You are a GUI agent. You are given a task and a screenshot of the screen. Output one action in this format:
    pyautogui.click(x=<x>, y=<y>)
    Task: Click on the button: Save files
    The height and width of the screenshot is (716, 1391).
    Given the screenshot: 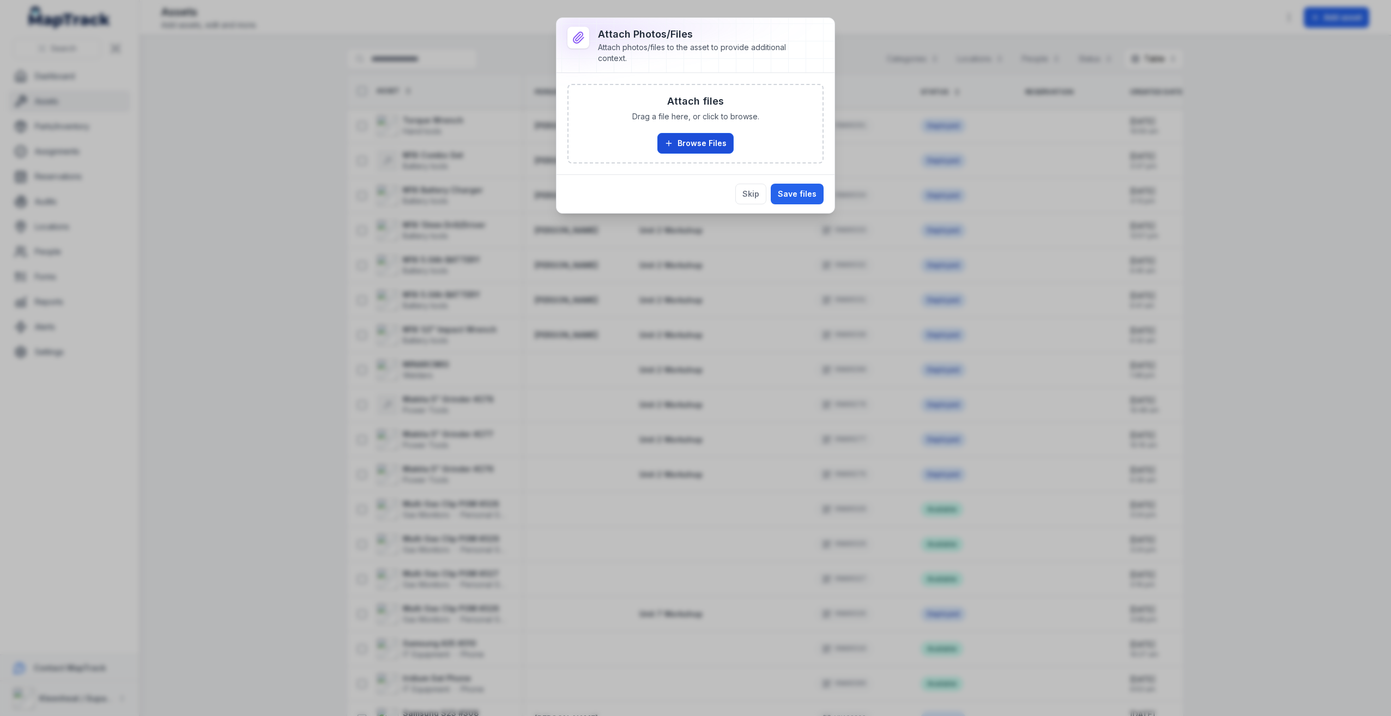 What is the action you would take?
    pyautogui.click(x=797, y=194)
    